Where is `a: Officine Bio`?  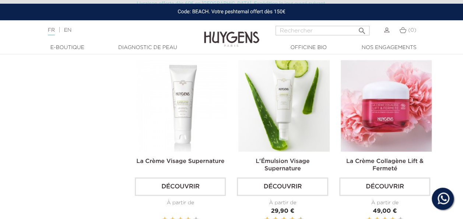 a: Officine Bio is located at coordinates (308, 47).